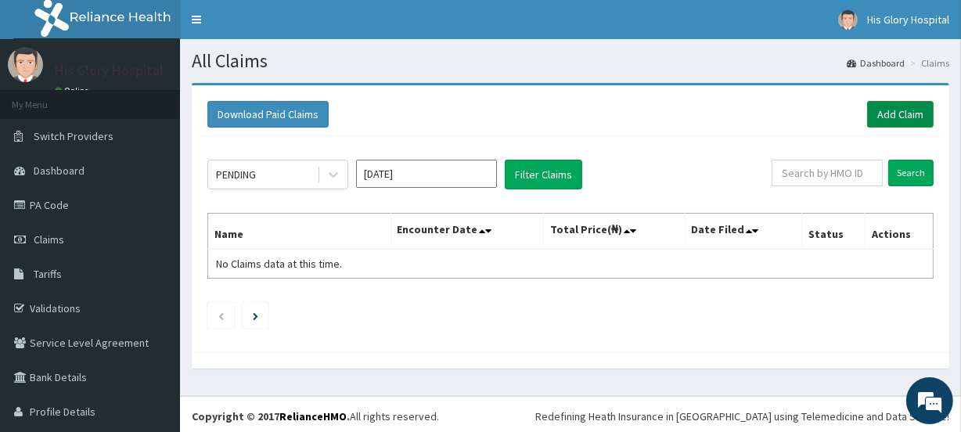  What do you see at coordinates (466, 232) in the screenshot?
I see `th: Encounter Date` at bounding box center [466, 232].